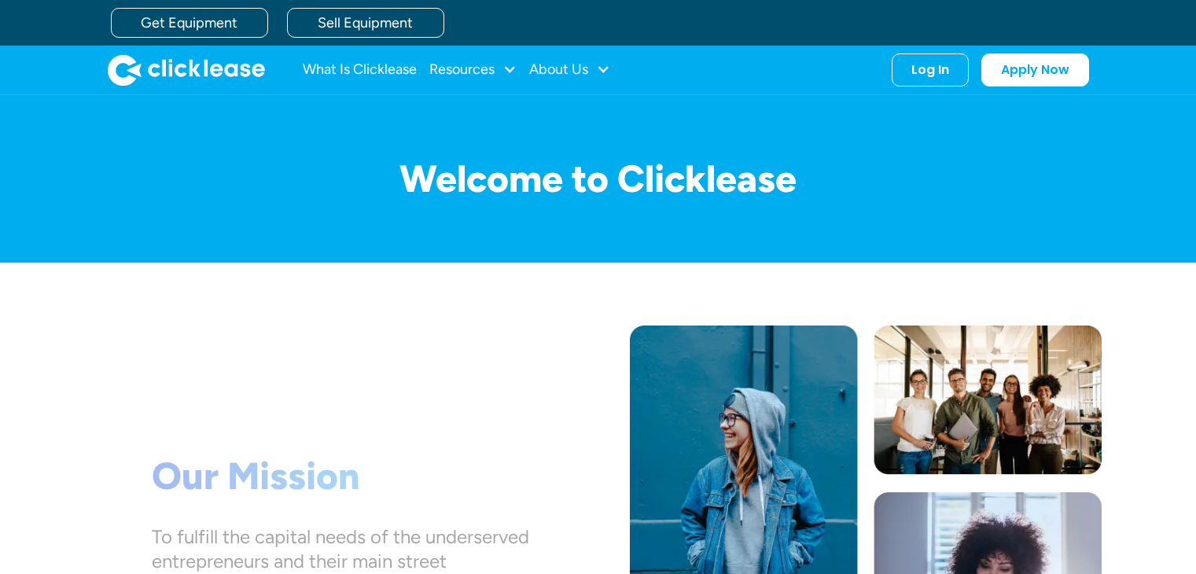 This screenshot has height=574, width=1196. Describe the element at coordinates (598, 178) in the screenshot. I see `h1: Welcome to Clicklease` at that location.